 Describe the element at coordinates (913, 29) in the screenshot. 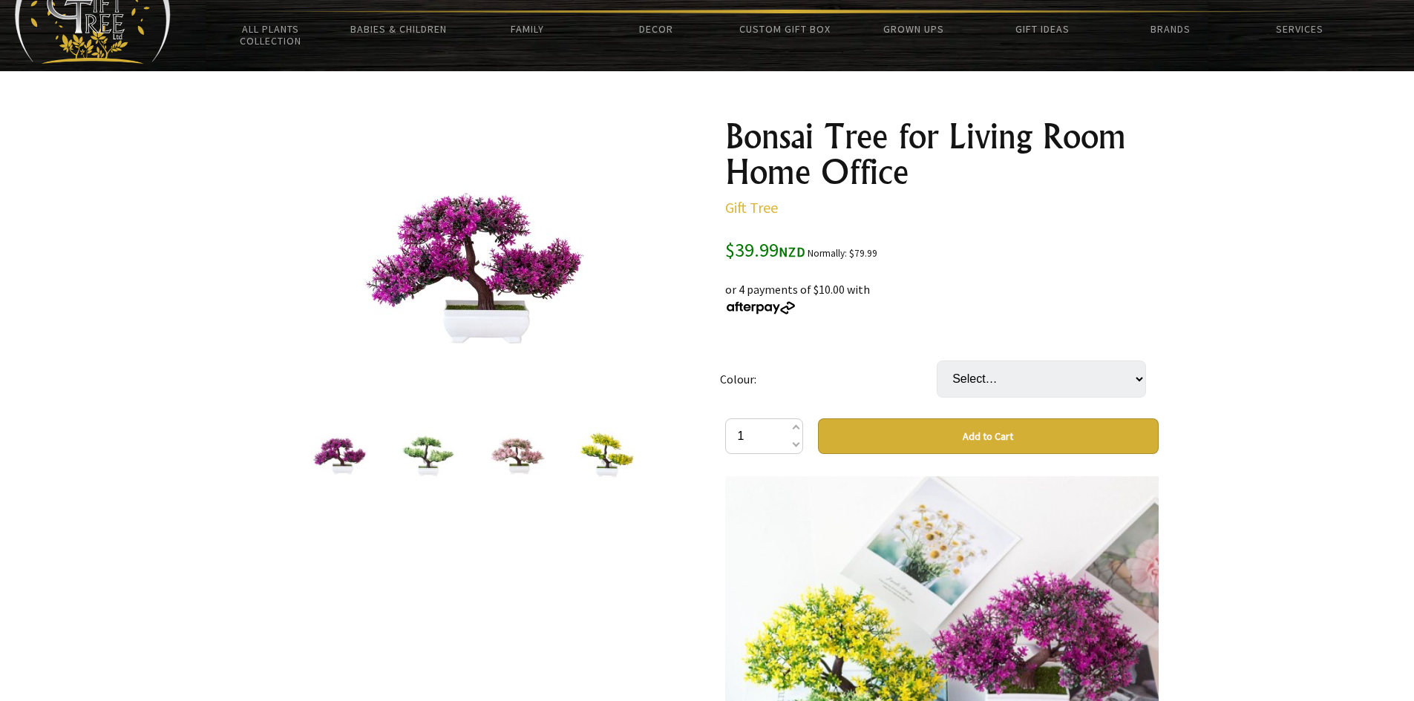

I see `a: Grown Ups` at that location.